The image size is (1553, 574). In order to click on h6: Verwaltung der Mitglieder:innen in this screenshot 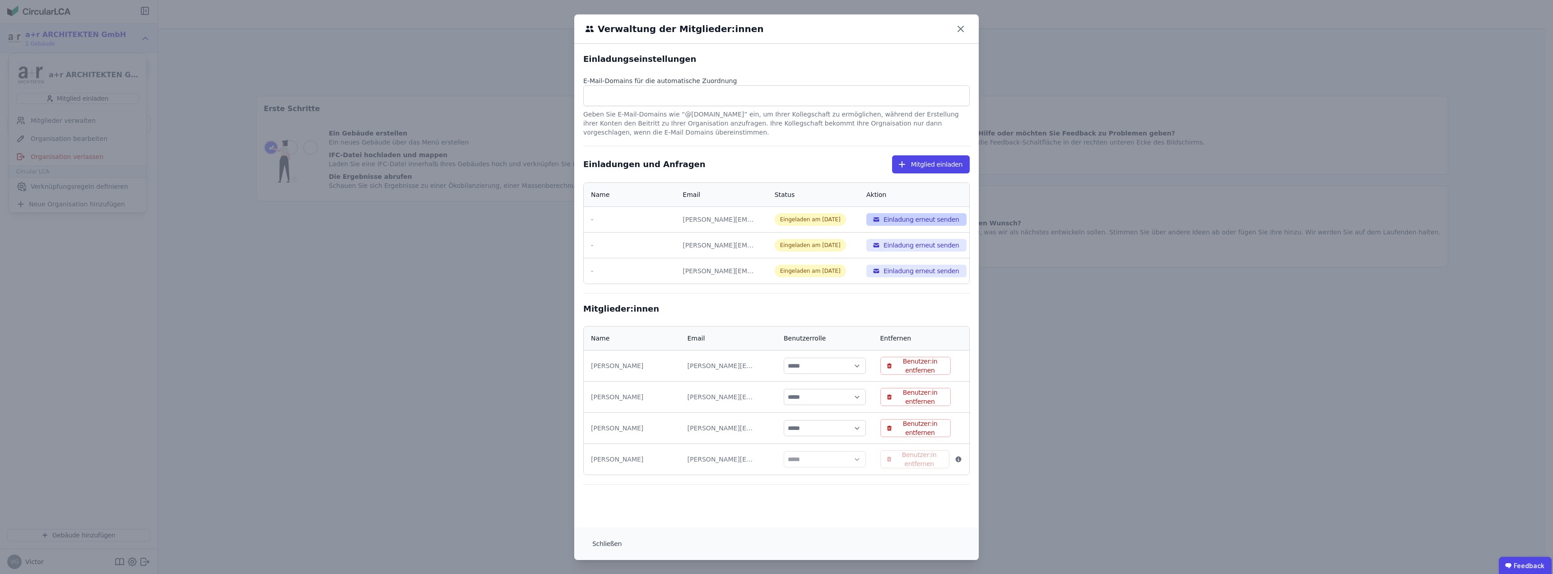, I will do `click(678, 29)`.